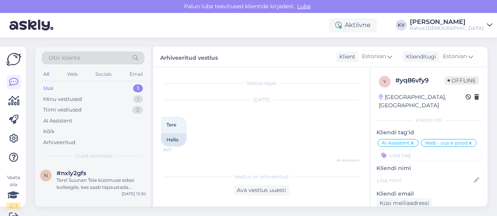 The image size is (497, 216). I want to click on span: Tere, so click(171, 125).